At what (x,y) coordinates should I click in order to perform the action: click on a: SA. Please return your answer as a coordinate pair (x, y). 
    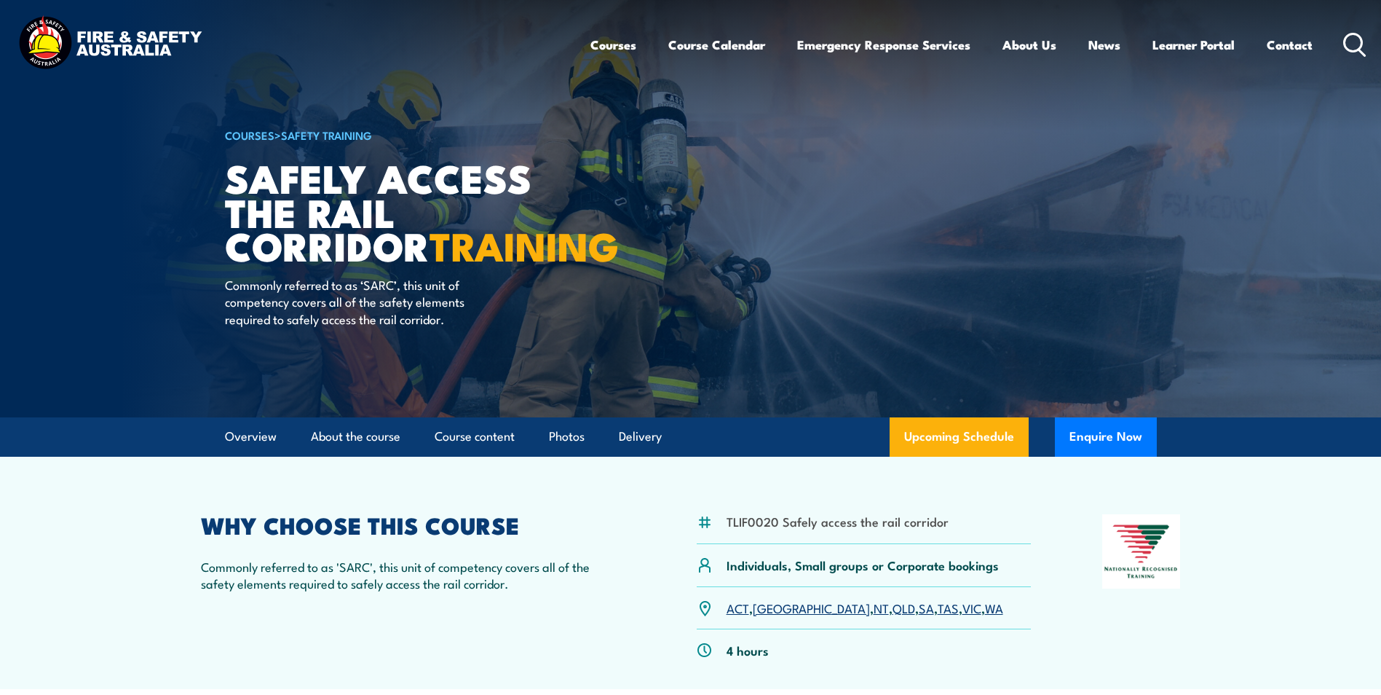
    Looking at the image, I should click on (926, 607).